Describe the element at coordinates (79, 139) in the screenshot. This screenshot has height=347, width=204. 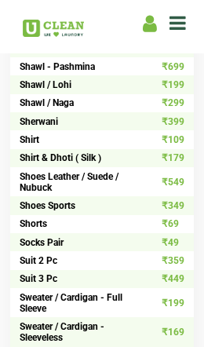
I see `td: Shirt` at that location.